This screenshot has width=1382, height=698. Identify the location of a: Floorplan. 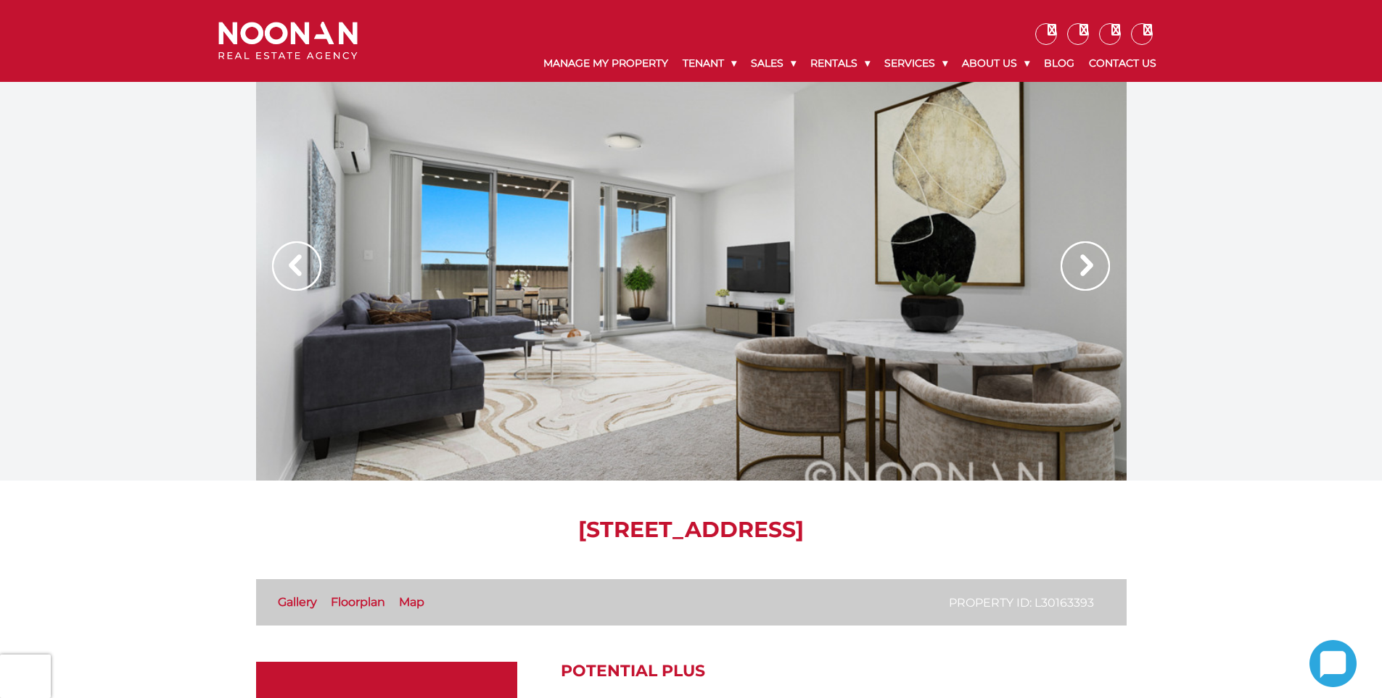
(358, 602).